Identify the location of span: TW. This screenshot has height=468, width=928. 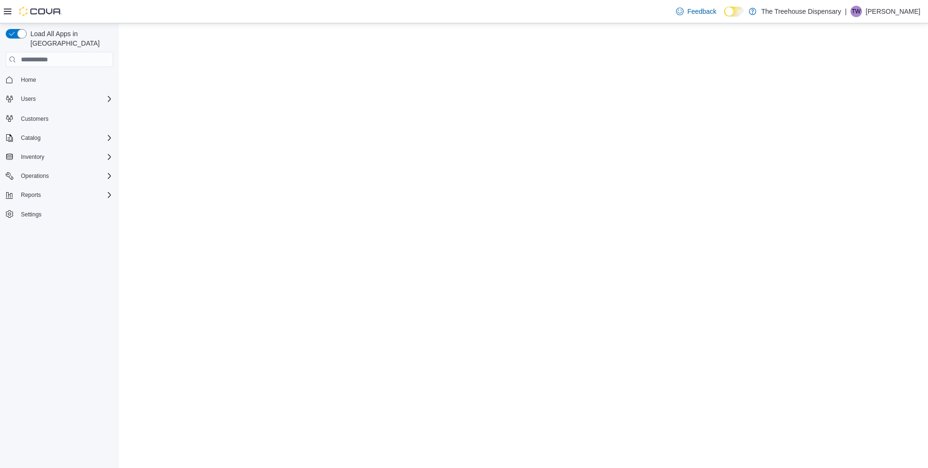
(856, 11).